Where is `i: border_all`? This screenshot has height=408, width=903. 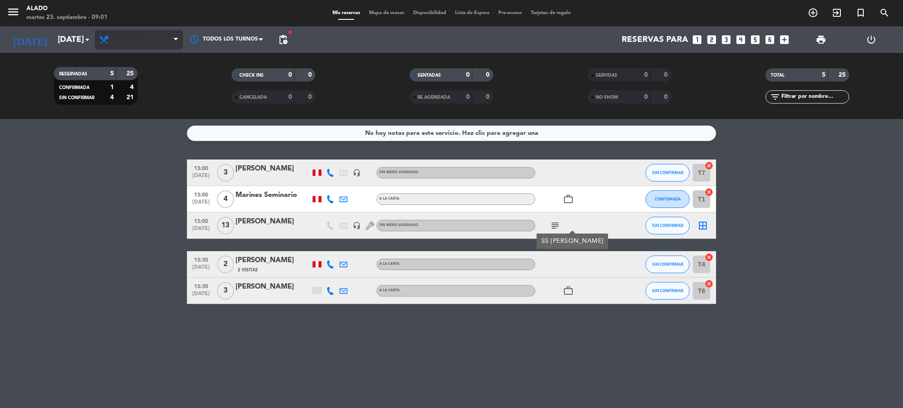
i: border_all is located at coordinates (702, 226).